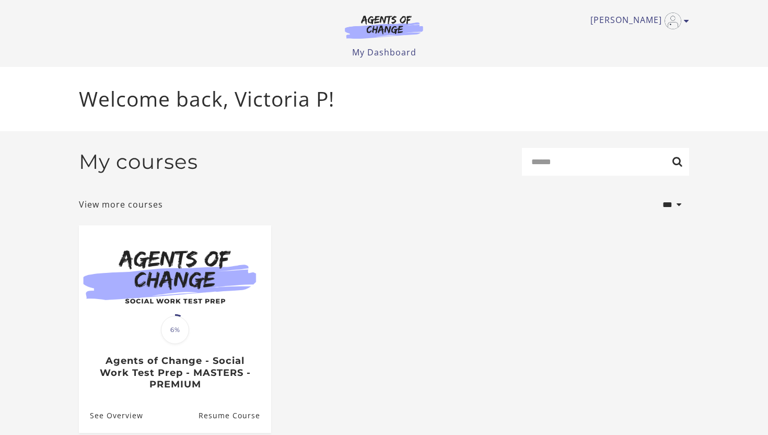  What do you see at coordinates (121, 204) in the screenshot?
I see `a: View more courses` at bounding box center [121, 204].